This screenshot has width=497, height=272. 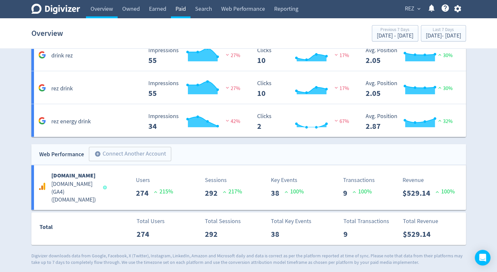 I want to click on h5: rez energy drink, so click(x=71, y=122).